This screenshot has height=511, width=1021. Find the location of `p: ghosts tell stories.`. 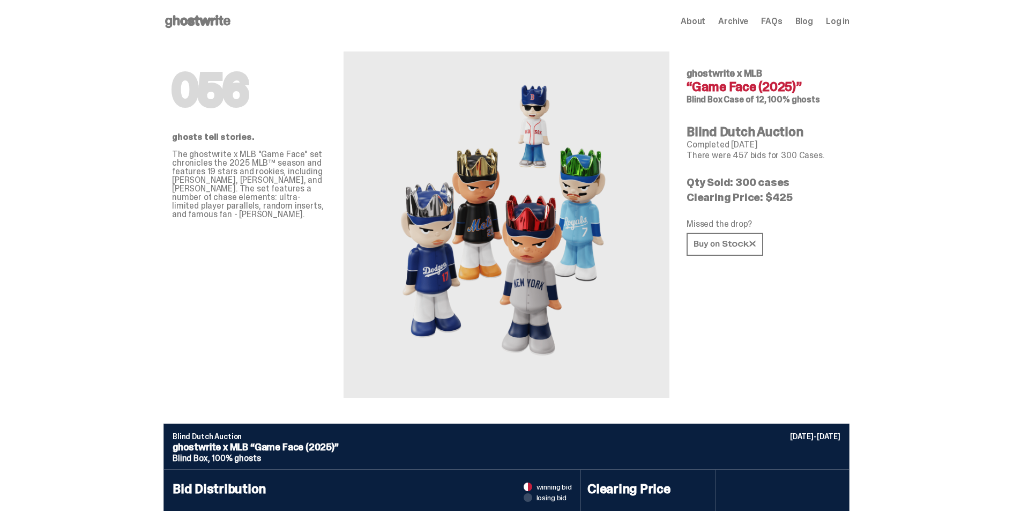

p: ghosts tell stories. is located at coordinates (249, 137).